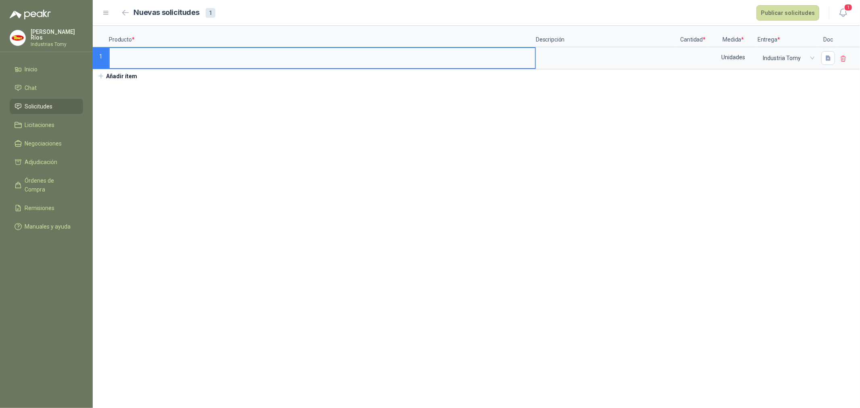 The width and height of the screenshot is (860, 408). I want to click on a: Licitaciones, so click(46, 125).